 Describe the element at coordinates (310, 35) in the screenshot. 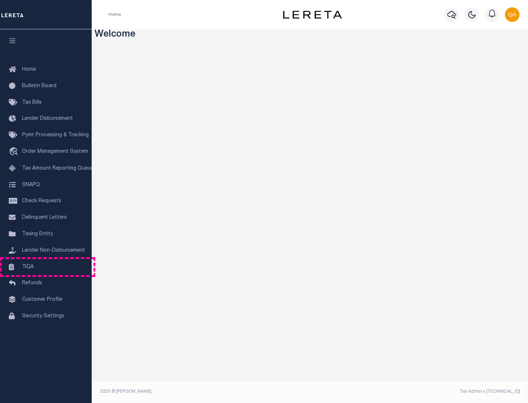

I see `h3: Welcome` at that location.